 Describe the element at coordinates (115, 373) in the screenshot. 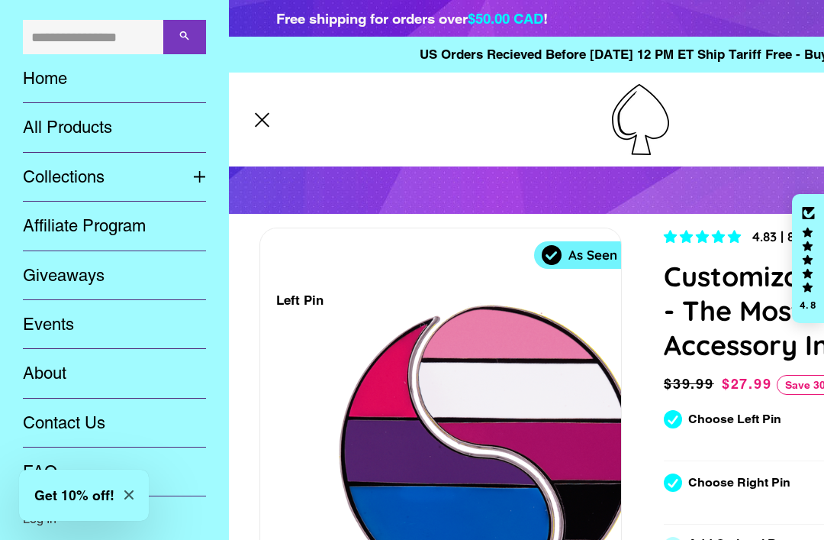

I see `a: About` at that location.